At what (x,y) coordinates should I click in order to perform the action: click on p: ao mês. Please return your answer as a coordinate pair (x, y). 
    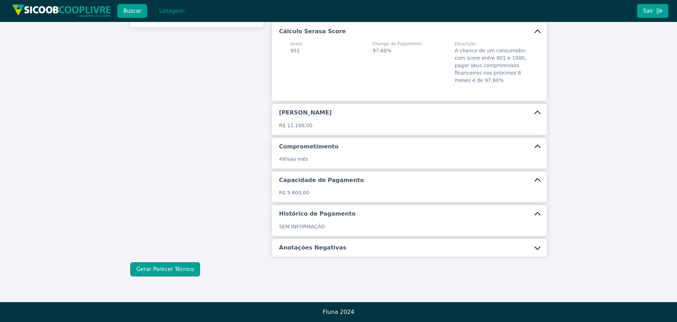
    Looking at the image, I should click on (409, 159).